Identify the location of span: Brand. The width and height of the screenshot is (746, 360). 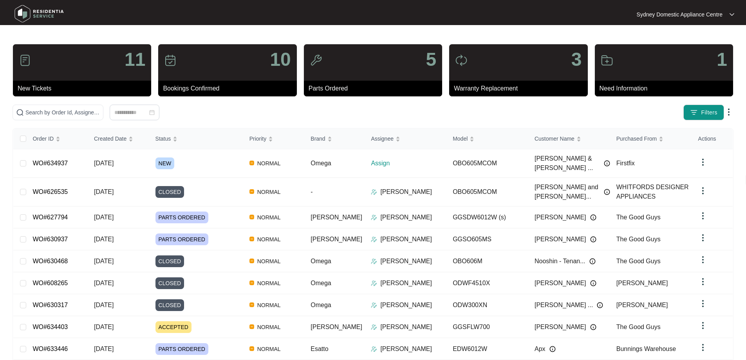
(318, 139).